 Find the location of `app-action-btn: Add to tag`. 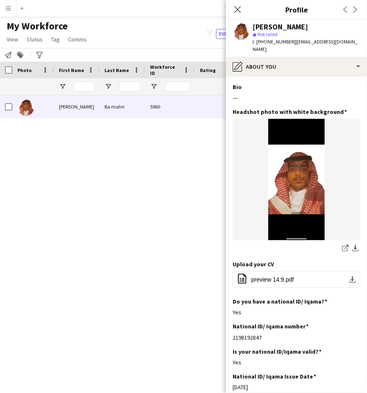

app-action-btn: Add to tag is located at coordinates (20, 55).